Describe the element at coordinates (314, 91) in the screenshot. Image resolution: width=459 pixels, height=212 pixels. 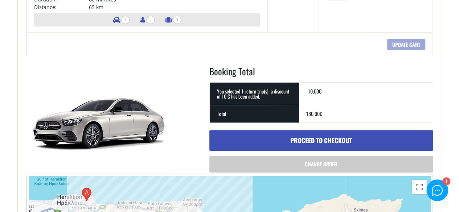
I see `bdi: -10,00` at that location.